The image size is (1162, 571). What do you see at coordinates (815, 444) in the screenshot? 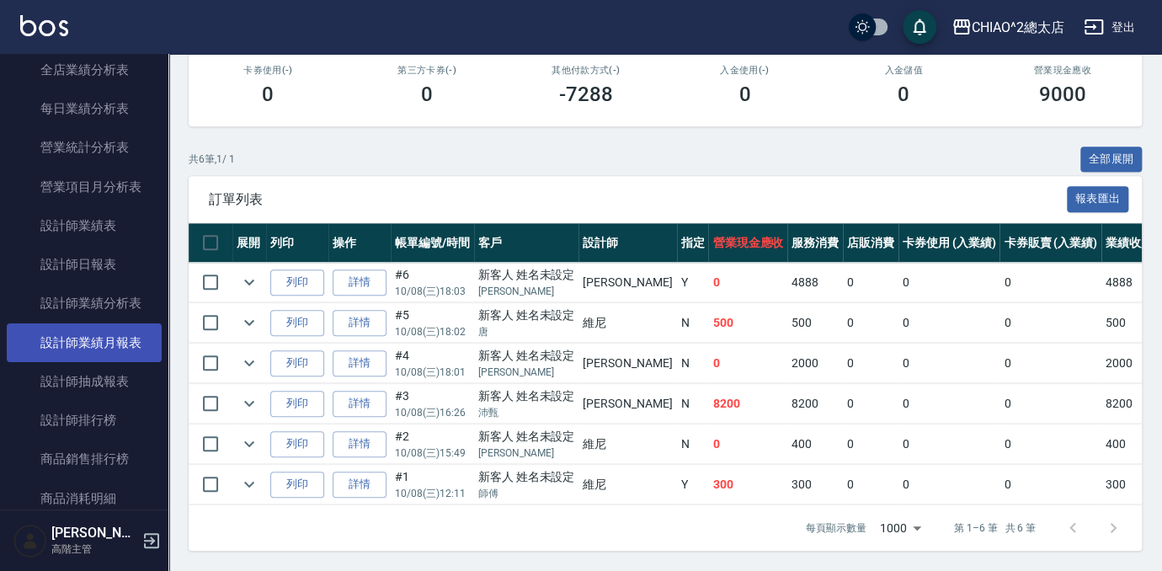
I see `td: 400` at bounding box center [815, 444].